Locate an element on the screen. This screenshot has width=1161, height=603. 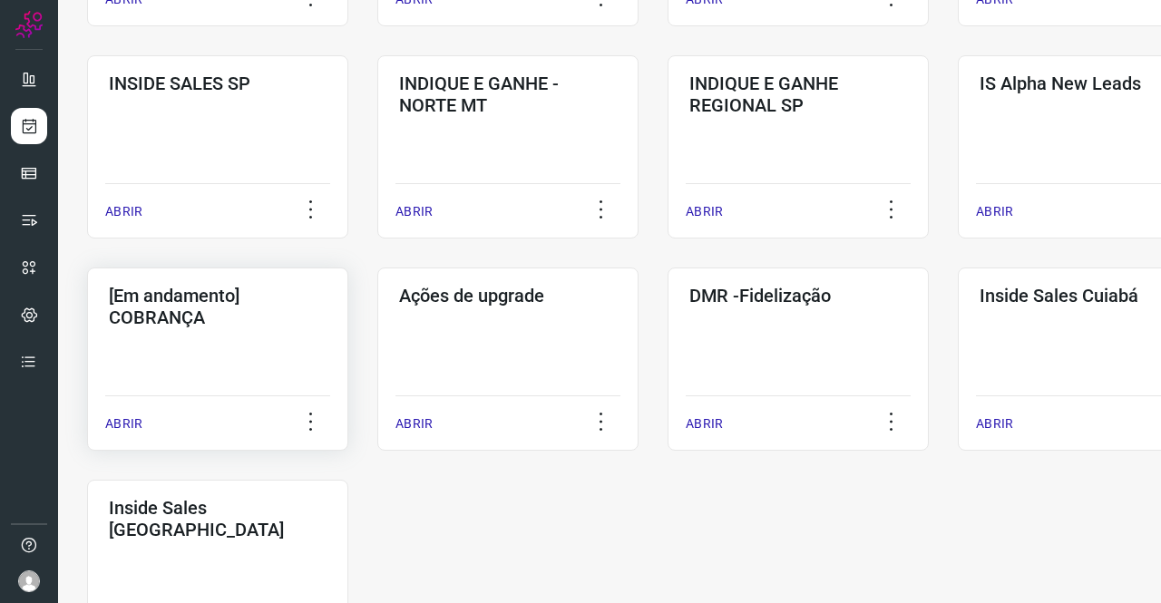
h3: INDIQUE E GANHE REGIONAL SP is located at coordinates (798, 94).